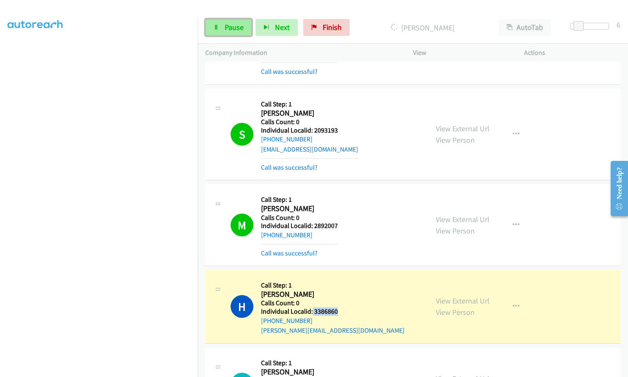 The width and height of the screenshot is (628, 377). I want to click on h5: Individual Localid: 3386860, so click(333, 312).